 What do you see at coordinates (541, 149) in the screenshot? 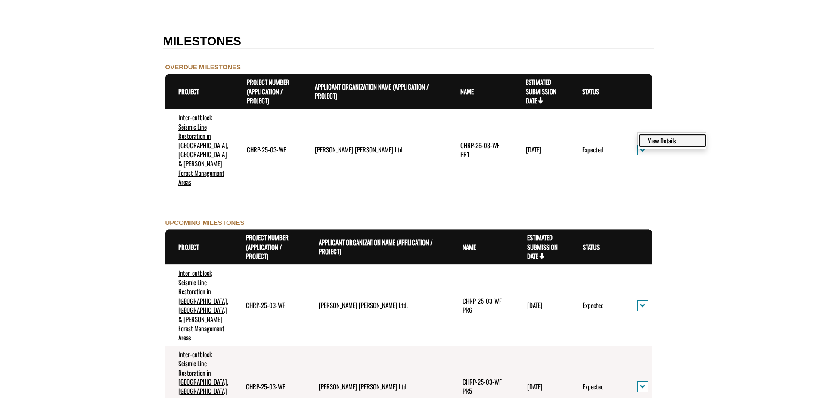
I see `td: 7/31/2025` at bounding box center [541, 149].